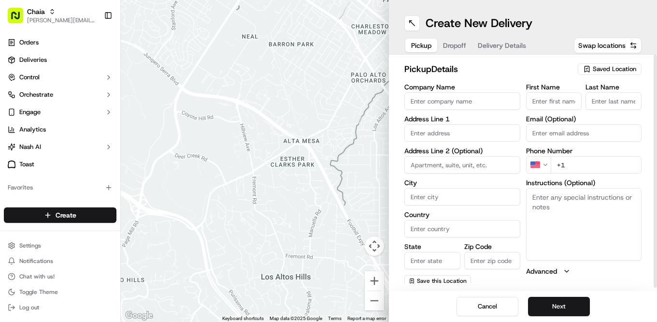  What do you see at coordinates (243, 318) in the screenshot?
I see `button: Keyboard shortcuts` at bounding box center [243, 318].